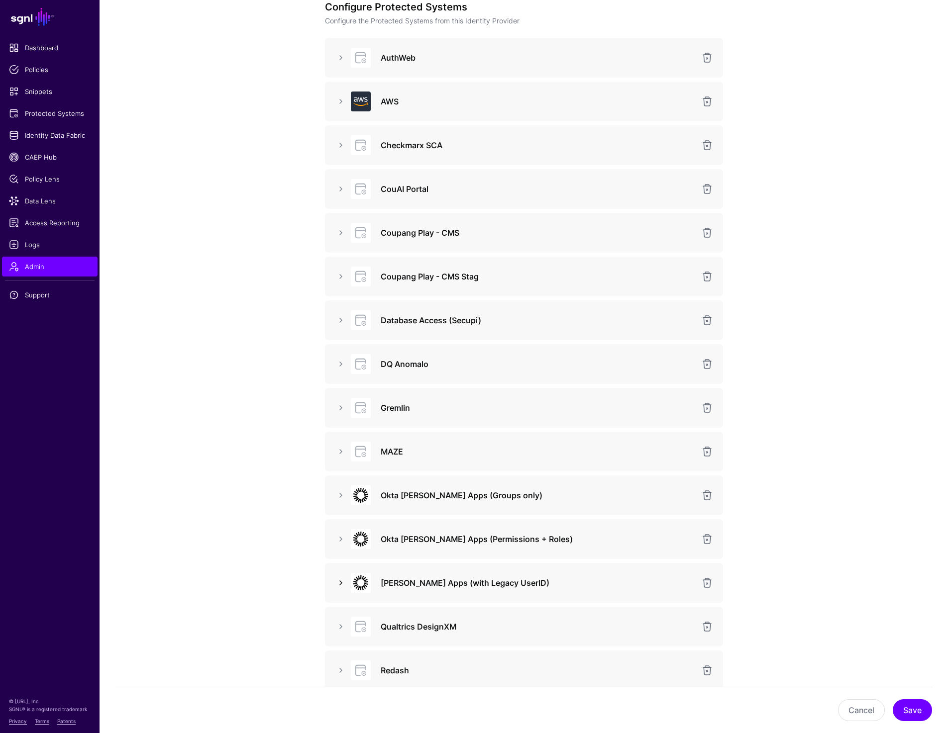 This screenshot has height=733, width=948. I want to click on a: SGNL, so click(50, 17).